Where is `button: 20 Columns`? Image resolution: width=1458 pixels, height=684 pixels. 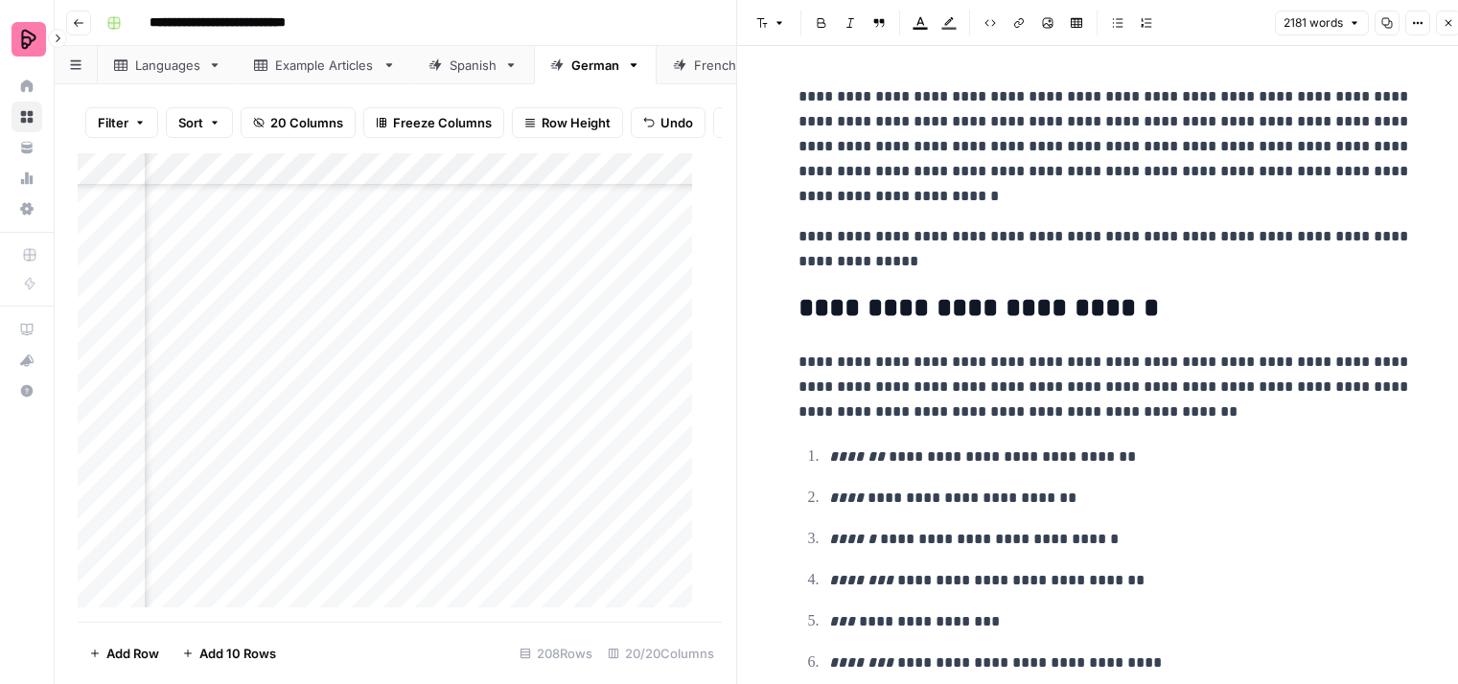 button: 20 Columns is located at coordinates (298, 123).